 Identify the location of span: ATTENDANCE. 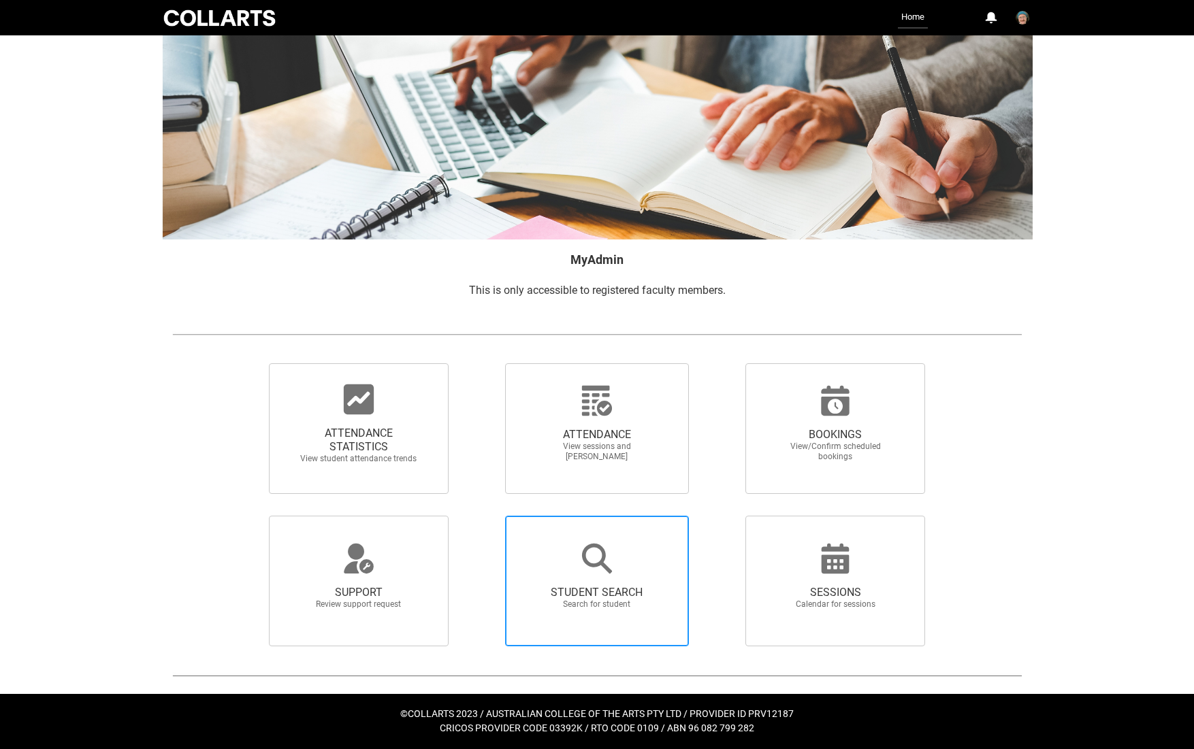
(597, 435).